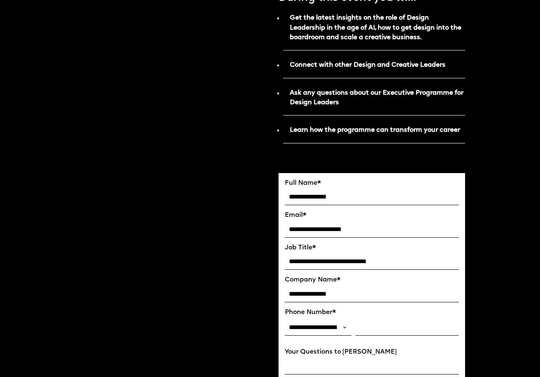  I want to click on strong: Learn how the programme can transform your career, so click(375, 130).